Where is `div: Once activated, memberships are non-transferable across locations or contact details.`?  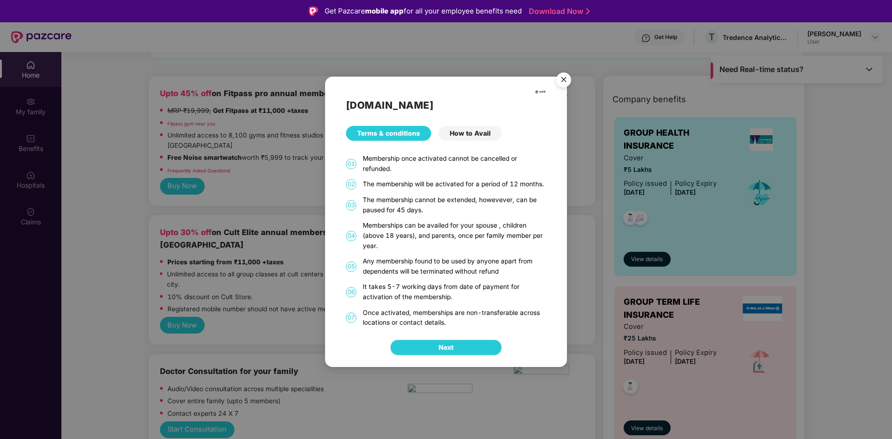
div: Once activated, memberships are non-transferable across locations or contact details. is located at coordinates (454, 318).